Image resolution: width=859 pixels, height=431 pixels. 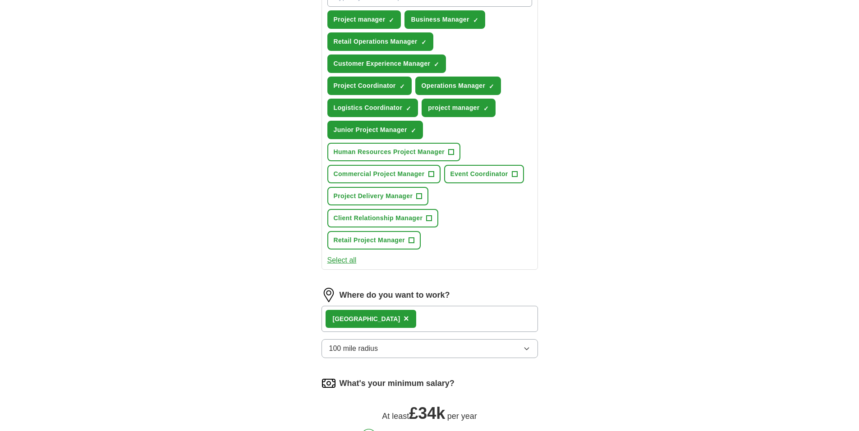 I want to click on button: Project Delivery Manager, so click(x=378, y=196).